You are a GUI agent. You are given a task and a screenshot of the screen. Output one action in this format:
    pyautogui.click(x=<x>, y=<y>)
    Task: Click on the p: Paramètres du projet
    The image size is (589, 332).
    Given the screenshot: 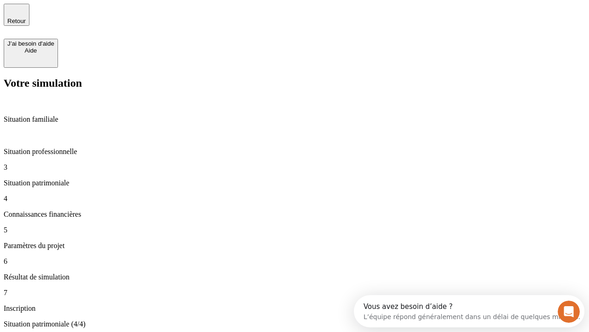 What is the action you would take?
    pyautogui.click(x=295, y=245)
    